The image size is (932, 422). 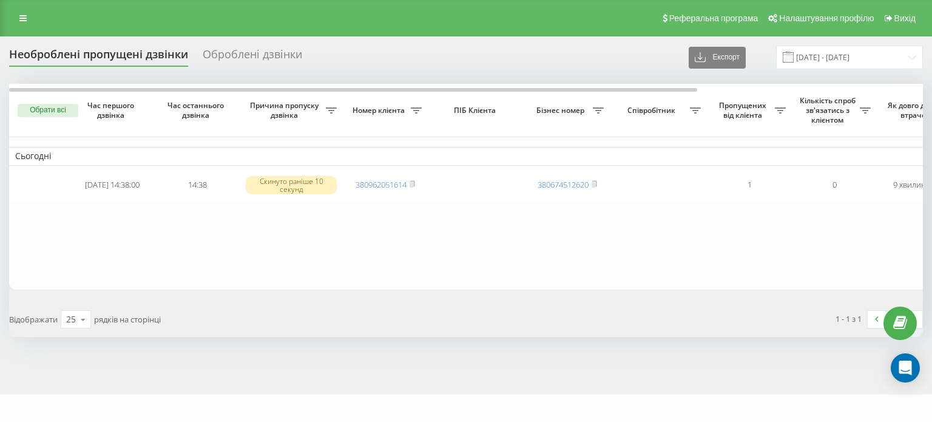 I want to click on span: Вихід, so click(x=905, y=18).